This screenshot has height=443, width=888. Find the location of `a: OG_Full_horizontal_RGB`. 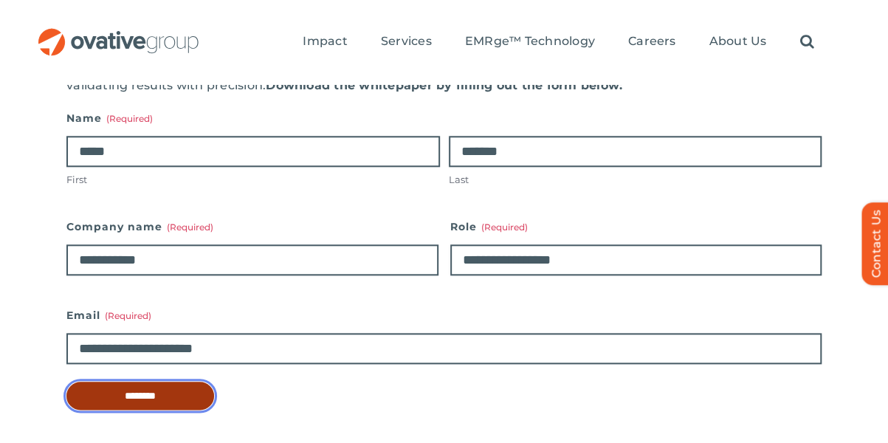

a: OG_Full_horizontal_RGB is located at coordinates (118, 33).